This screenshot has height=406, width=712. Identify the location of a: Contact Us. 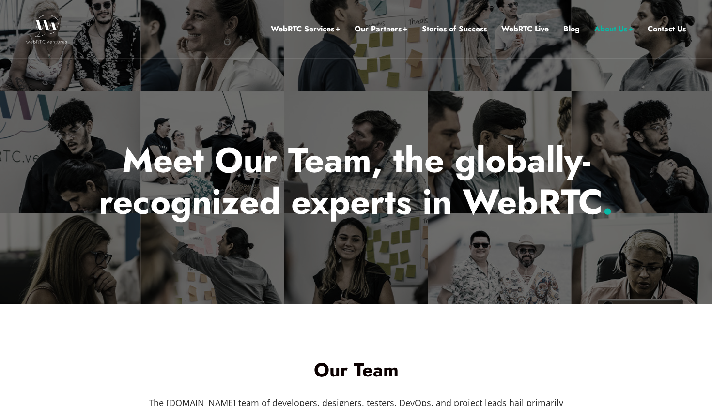
(666, 29).